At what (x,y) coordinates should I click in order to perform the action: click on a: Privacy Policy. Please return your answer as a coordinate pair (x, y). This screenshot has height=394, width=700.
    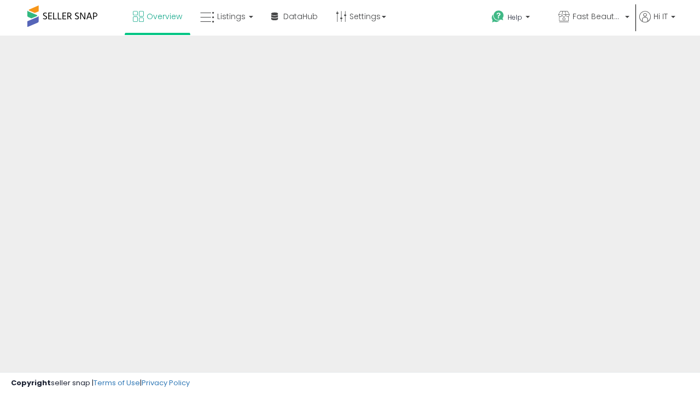
    Looking at the image, I should click on (166, 382).